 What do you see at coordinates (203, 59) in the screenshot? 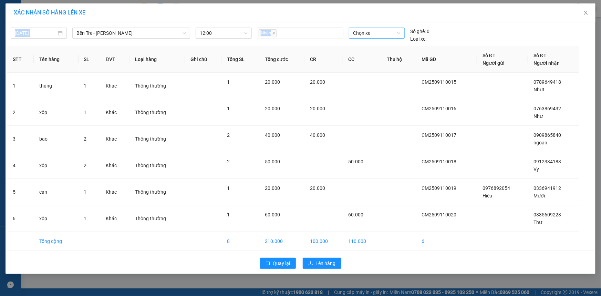
I see `th: Ghi chú` at bounding box center [203, 59].